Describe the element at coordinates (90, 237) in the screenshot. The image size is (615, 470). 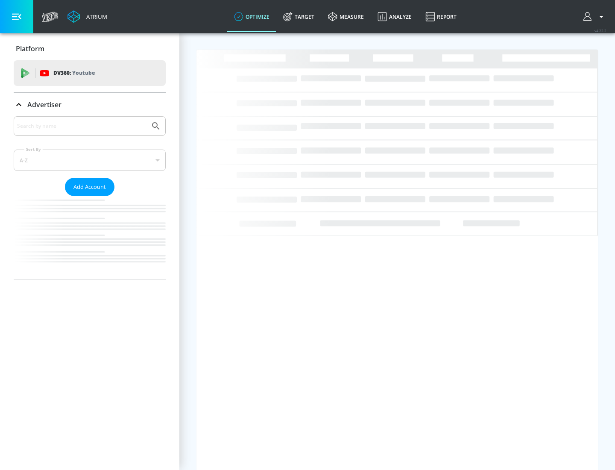
I see `nav: list of Advertiser` at that location.